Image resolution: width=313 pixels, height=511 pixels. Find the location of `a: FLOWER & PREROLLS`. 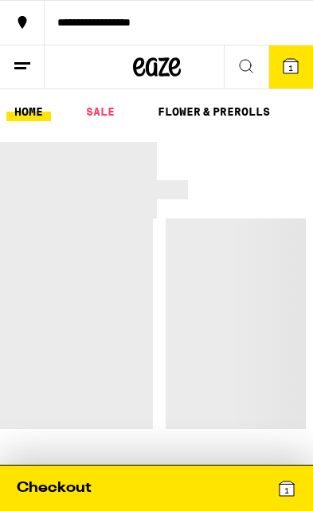

a: FLOWER & PREROLLS is located at coordinates (214, 112).